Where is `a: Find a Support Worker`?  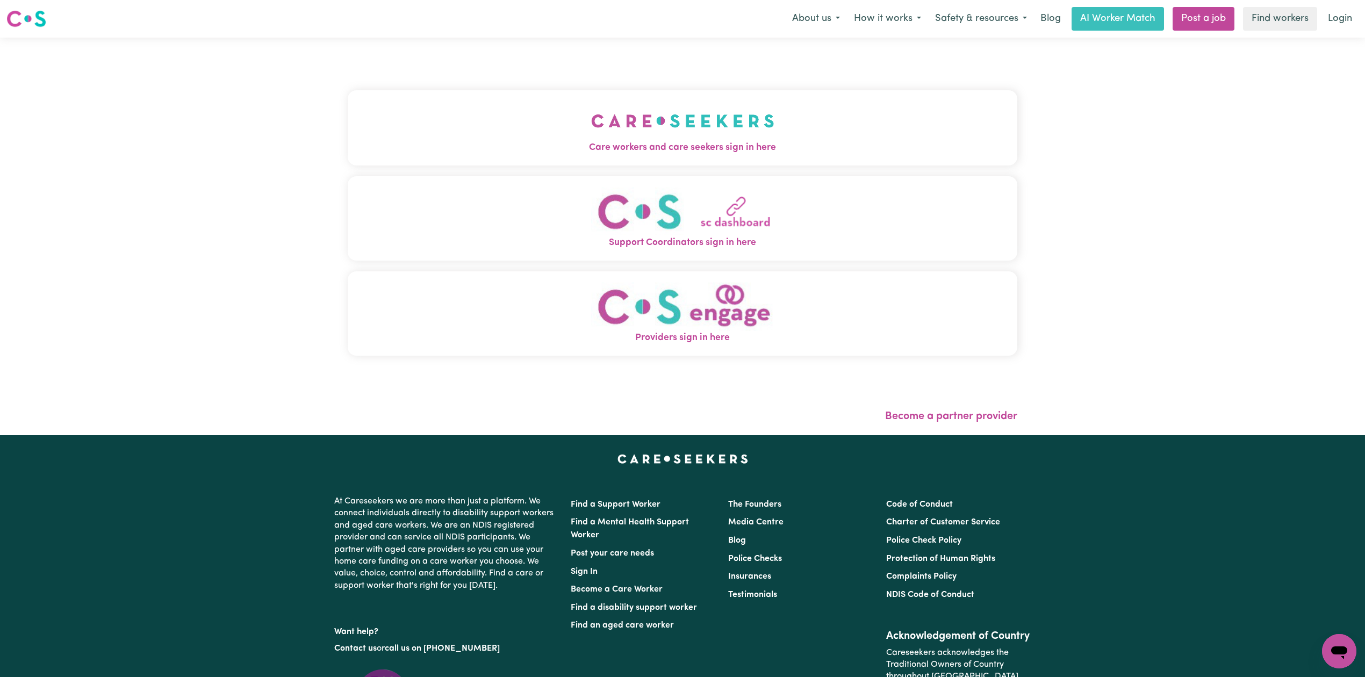 a: Find a Support Worker is located at coordinates (615, 505).